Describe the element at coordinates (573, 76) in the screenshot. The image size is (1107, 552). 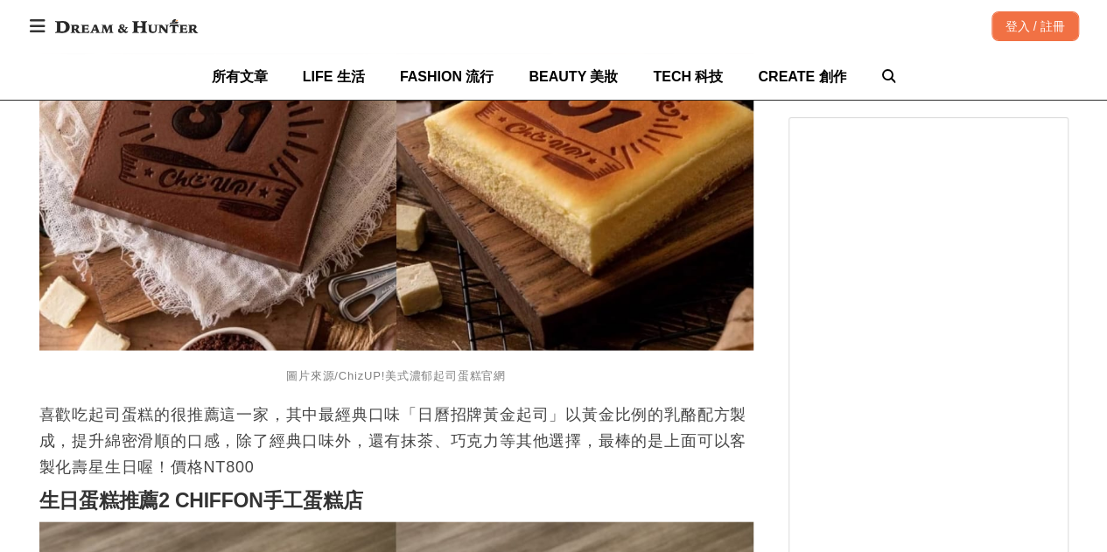
I see `span: BEAUTY 美妝` at that location.